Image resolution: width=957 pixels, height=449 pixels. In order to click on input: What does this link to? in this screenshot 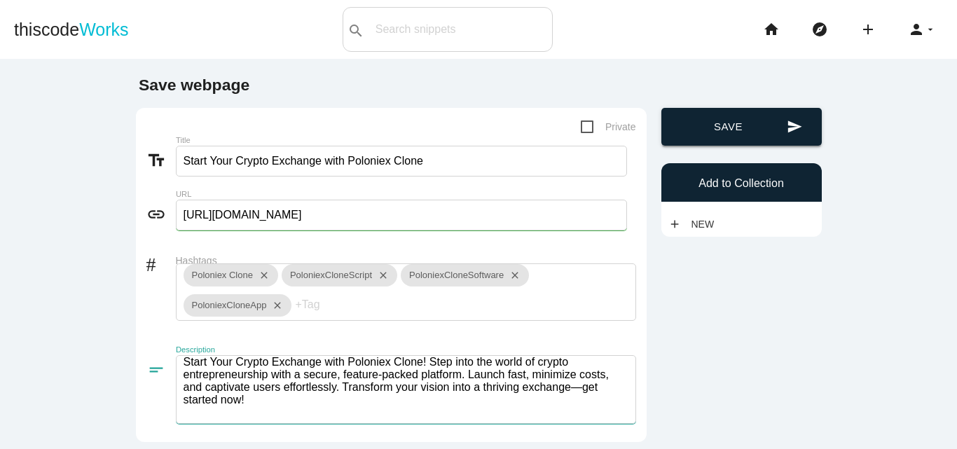, I will do `click(402, 161)`.